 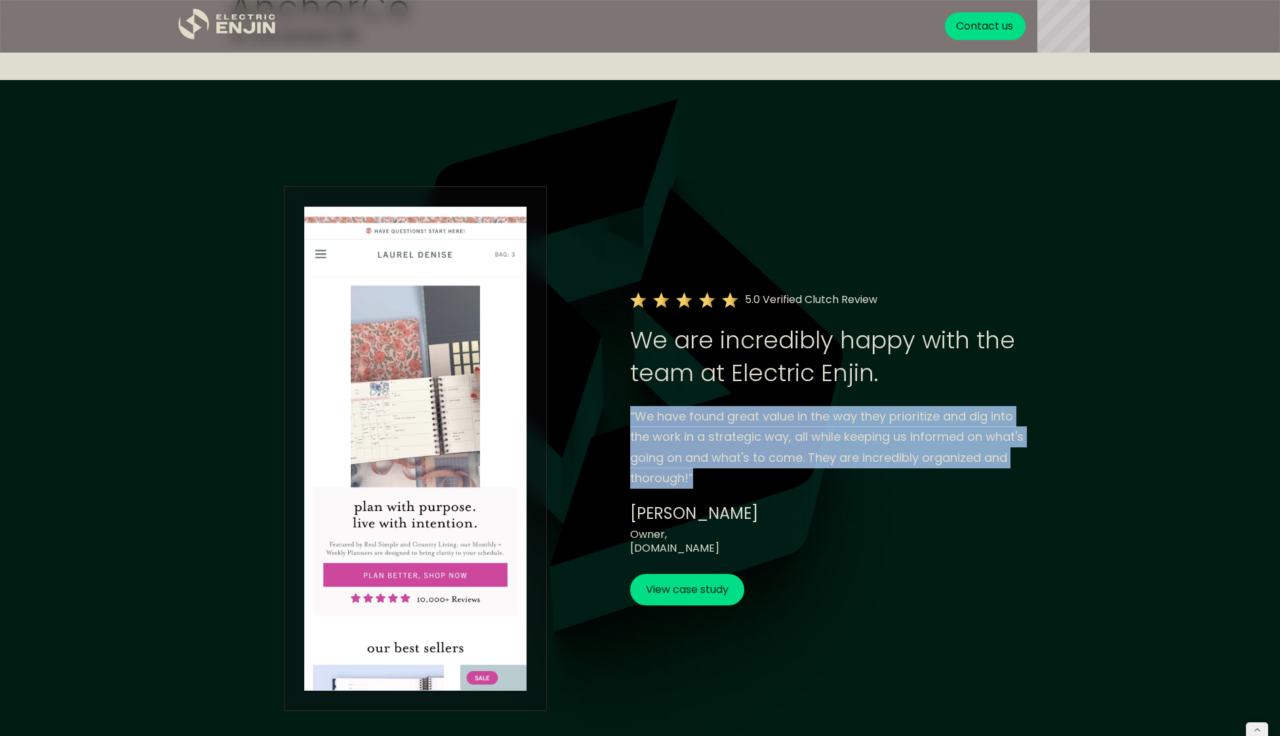 What do you see at coordinates (228, 26) in the screenshot?
I see `a: home` at bounding box center [228, 26].